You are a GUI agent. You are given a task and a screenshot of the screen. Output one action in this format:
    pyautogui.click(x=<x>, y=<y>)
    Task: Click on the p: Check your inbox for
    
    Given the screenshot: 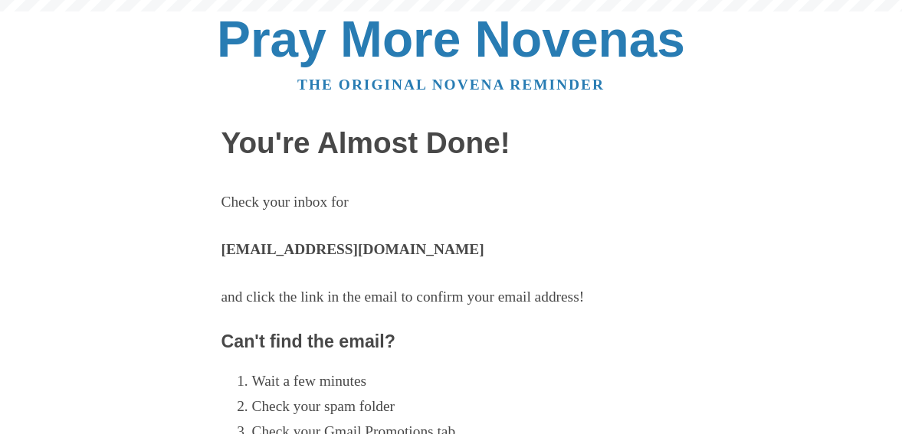 What is the action you would take?
    pyautogui.click(x=451, y=202)
    